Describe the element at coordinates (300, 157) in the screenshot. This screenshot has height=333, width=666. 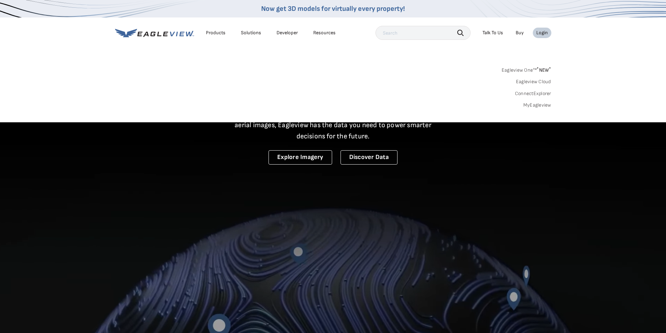
I see `a: Explore Imagery` at that location.